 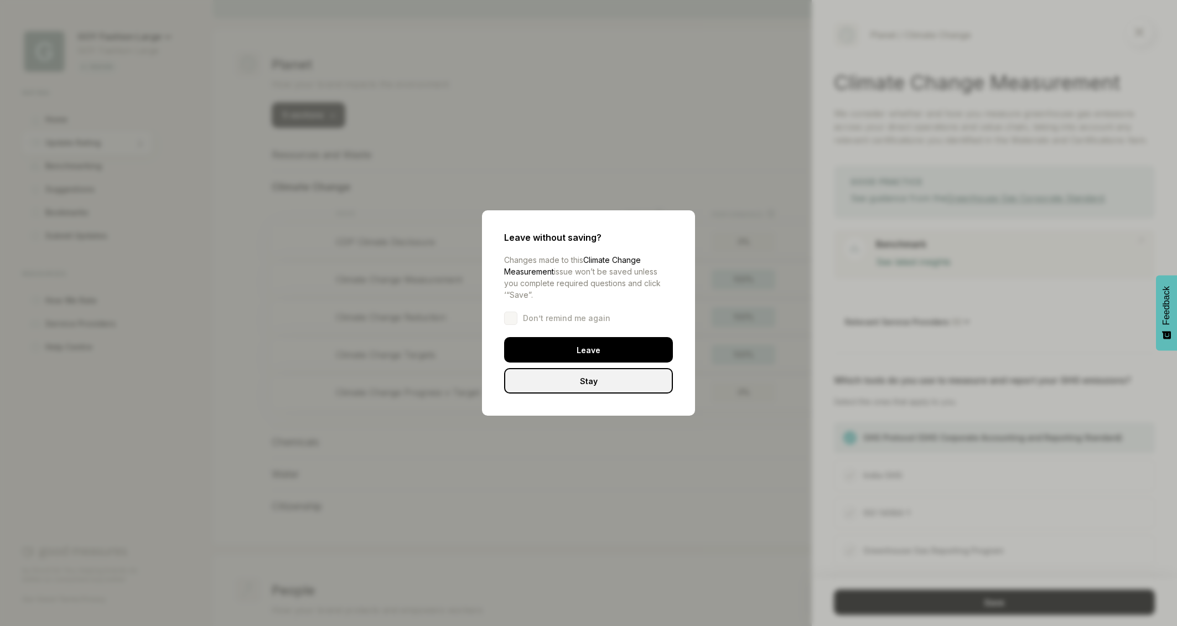 I want to click on div: Leave without saving?, so click(x=588, y=237).